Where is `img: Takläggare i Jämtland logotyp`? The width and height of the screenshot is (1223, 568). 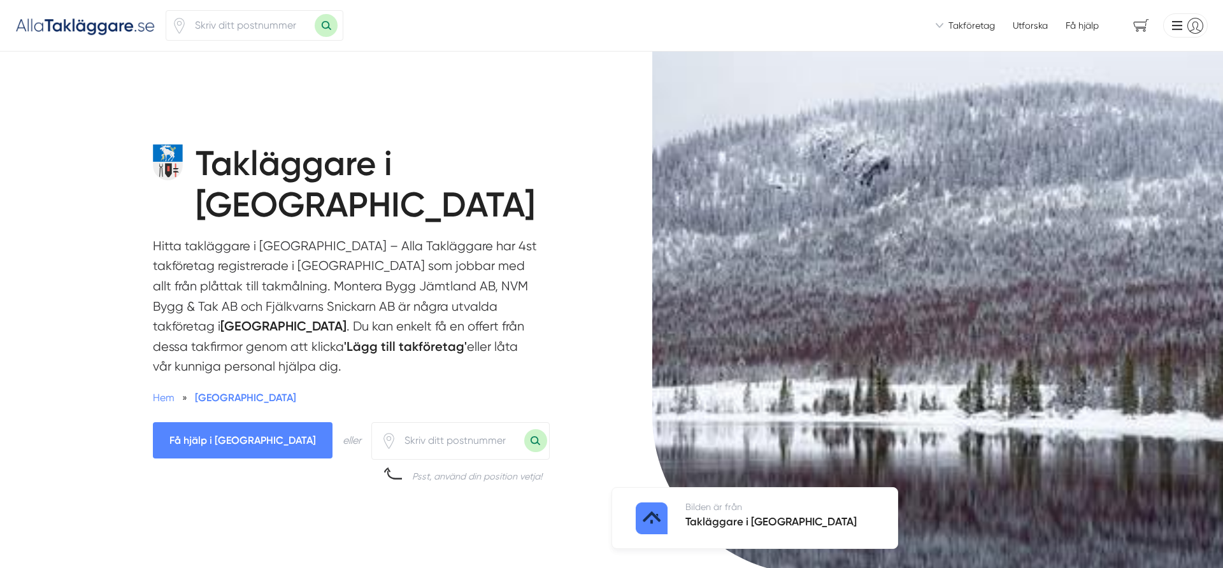
img: Takläggare i Jämtland logotyp is located at coordinates (651, 518).